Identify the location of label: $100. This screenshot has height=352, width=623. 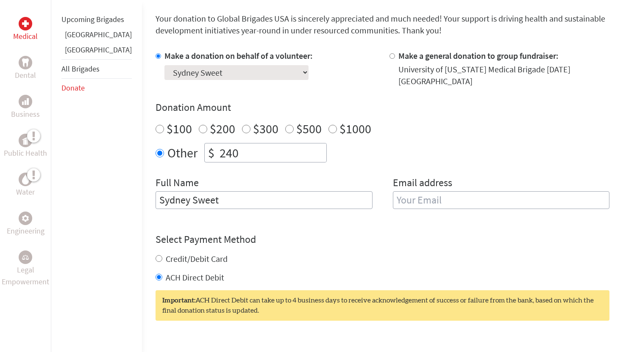
(179, 129).